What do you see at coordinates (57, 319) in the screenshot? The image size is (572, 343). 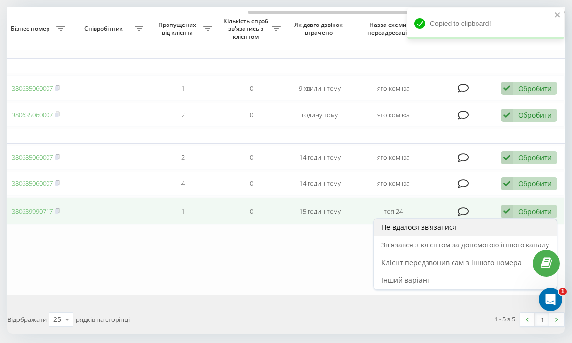 I see `div: 25` at bounding box center [57, 319].